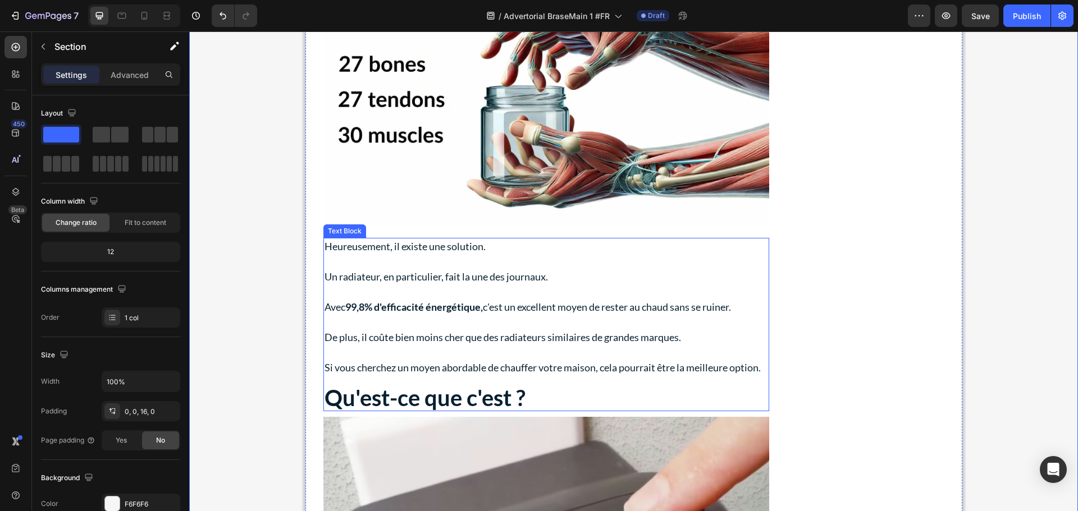 This screenshot has height=511, width=1078. Describe the element at coordinates (71, 202) in the screenshot. I see `div: Column width` at that location.